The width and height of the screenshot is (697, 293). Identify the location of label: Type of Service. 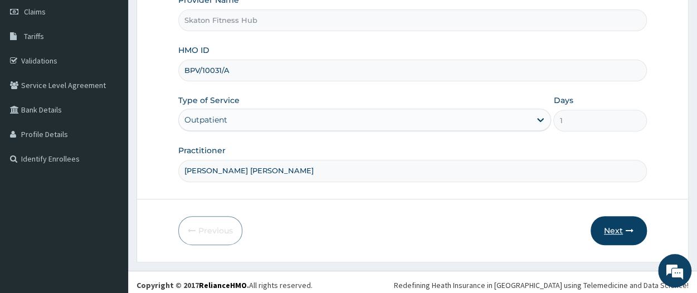
(209, 100).